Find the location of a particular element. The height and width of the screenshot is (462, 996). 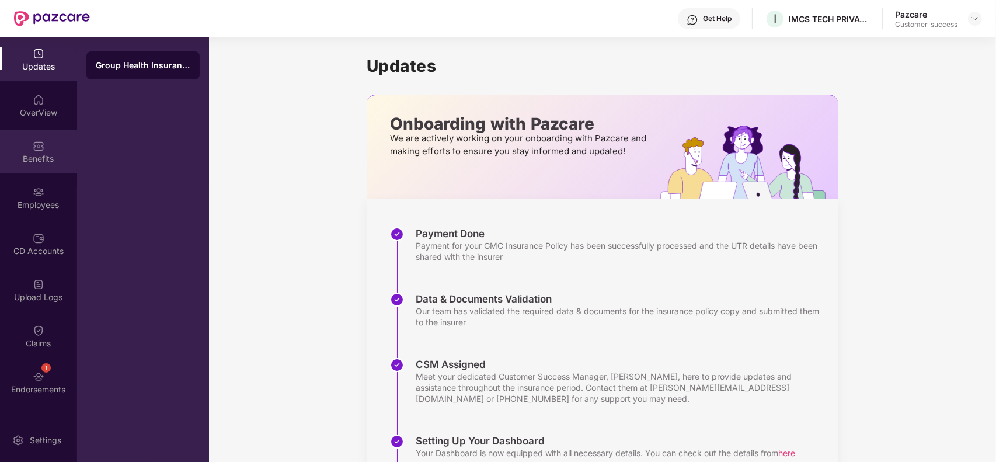

div: Your Dashboard is now equipped with all necessary details. You can check out the details from is located at coordinates (605, 452).